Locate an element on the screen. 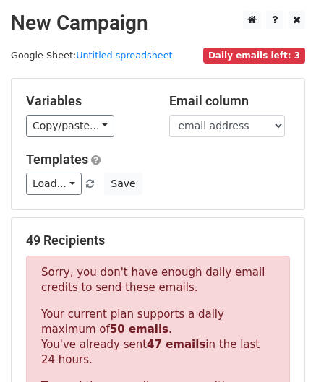 This screenshot has height=382, width=316. p: Sorry, you don't have enough daily email credits to send these emails. is located at coordinates (157, 280).